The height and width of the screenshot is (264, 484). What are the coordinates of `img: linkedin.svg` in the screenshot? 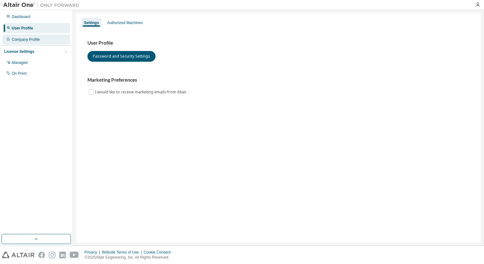 It's located at (62, 255).